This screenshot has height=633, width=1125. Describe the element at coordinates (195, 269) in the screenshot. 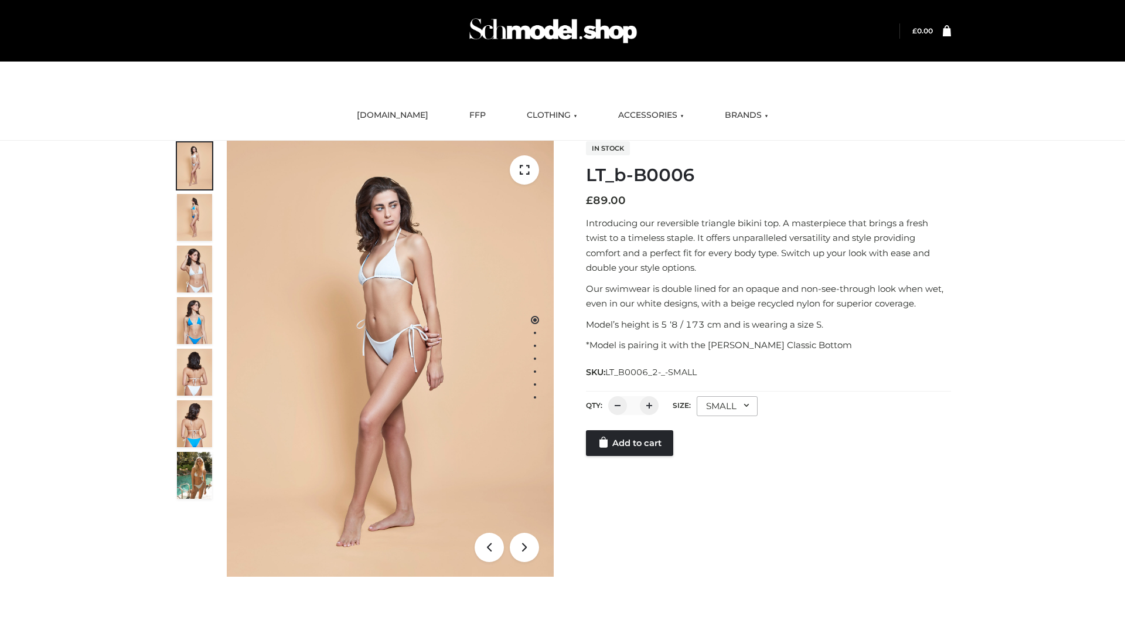

I see `img: ArielClassicBikiniTop_CloudNine_AzureSky_OW114ECO_3-scaled.jpg` at that location.